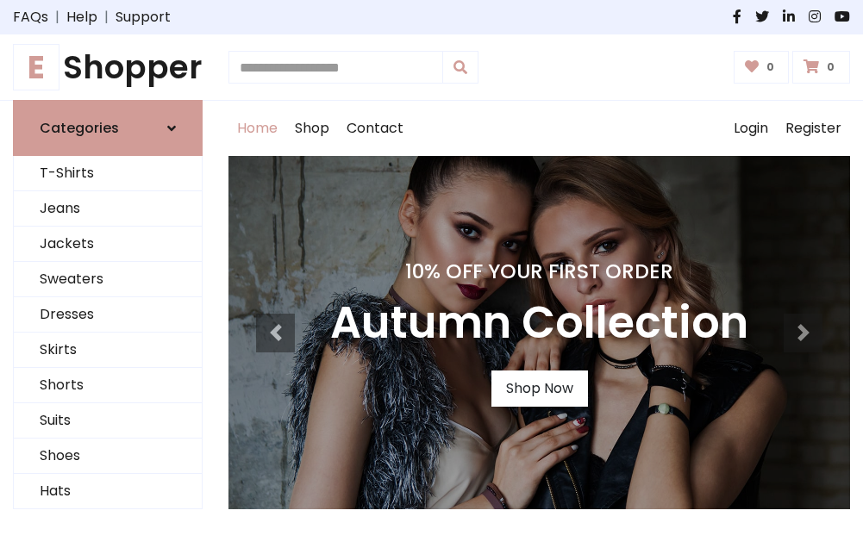 The height and width of the screenshot is (554, 863). Describe the element at coordinates (108, 67) in the screenshot. I see `h1: Shopper` at that location.